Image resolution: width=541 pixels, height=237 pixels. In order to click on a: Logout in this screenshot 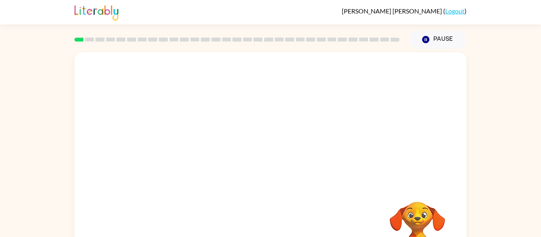, I will do `click(455, 11)`.